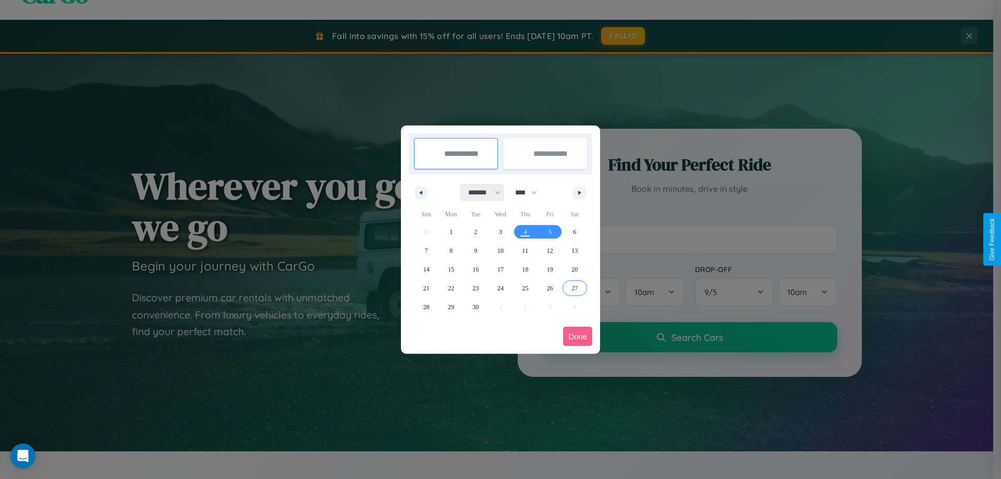 The width and height of the screenshot is (1001, 479). What do you see at coordinates (450, 288) in the screenshot?
I see `button: 22` at bounding box center [450, 288].